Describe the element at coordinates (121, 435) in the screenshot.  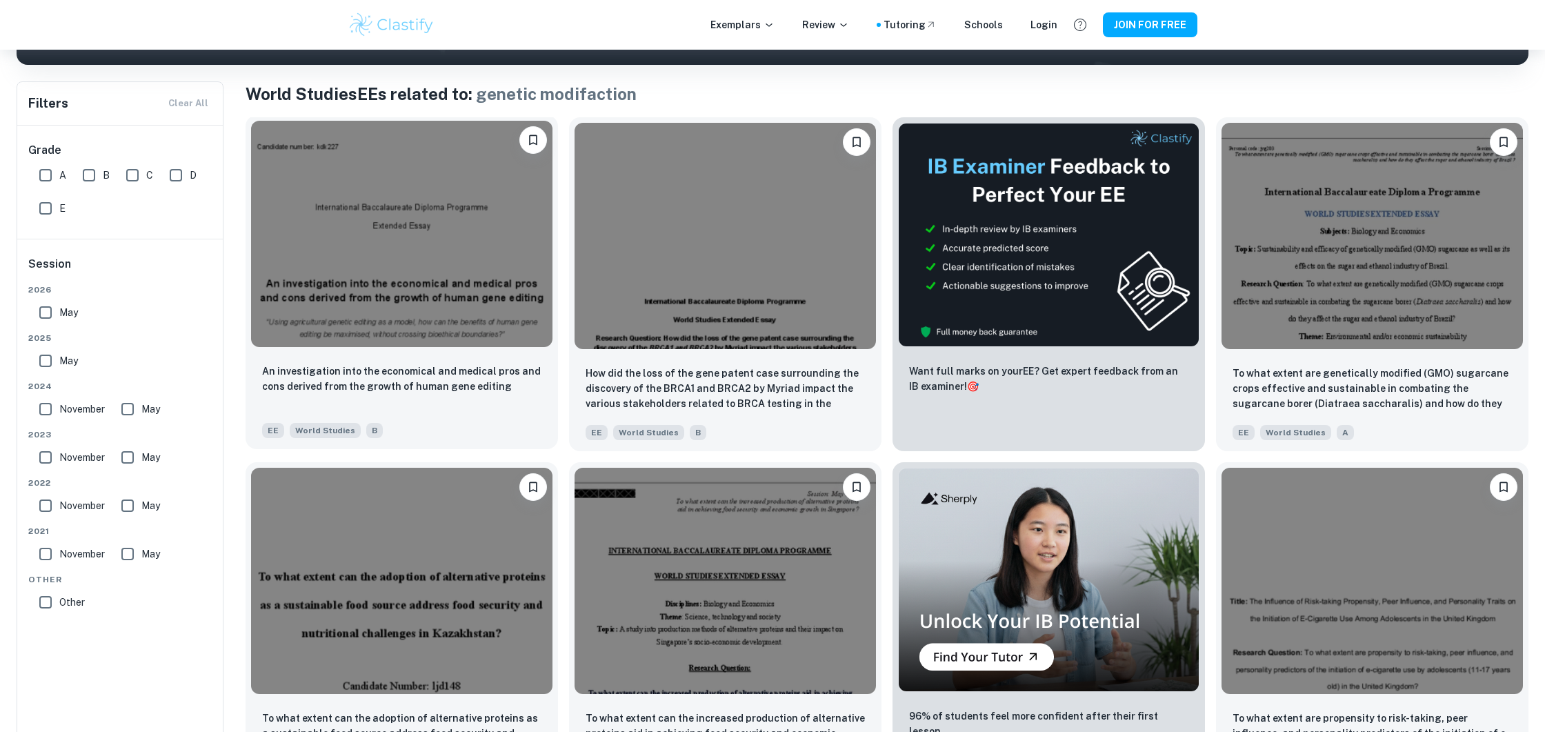
I see `span: 2023` at that location.